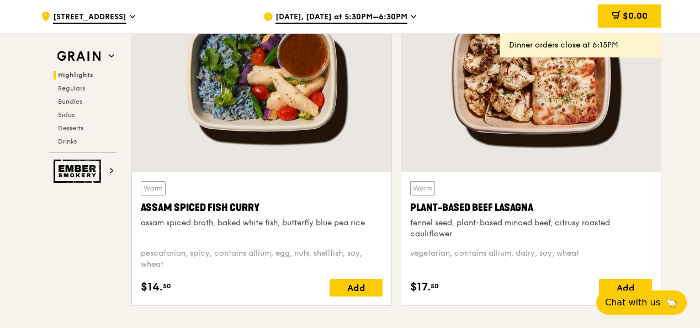 The height and width of the screenshot is (328, 700). What do you see at coordinates (71, 88) in the screenshot?
I see `span: Regulars` at bounding box center [71, 88].